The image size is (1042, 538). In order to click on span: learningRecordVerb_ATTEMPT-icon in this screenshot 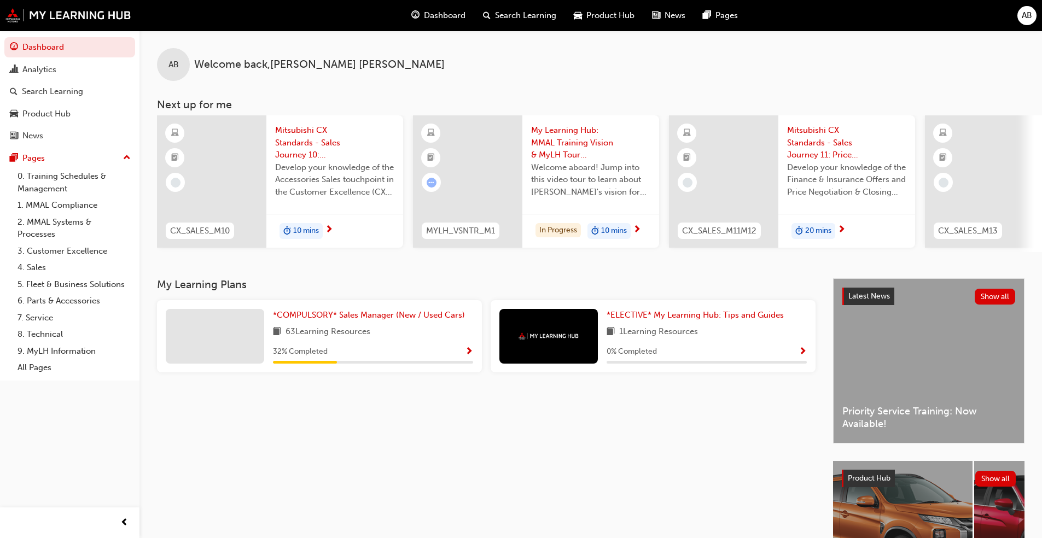, I will do `click(432, 183)`.